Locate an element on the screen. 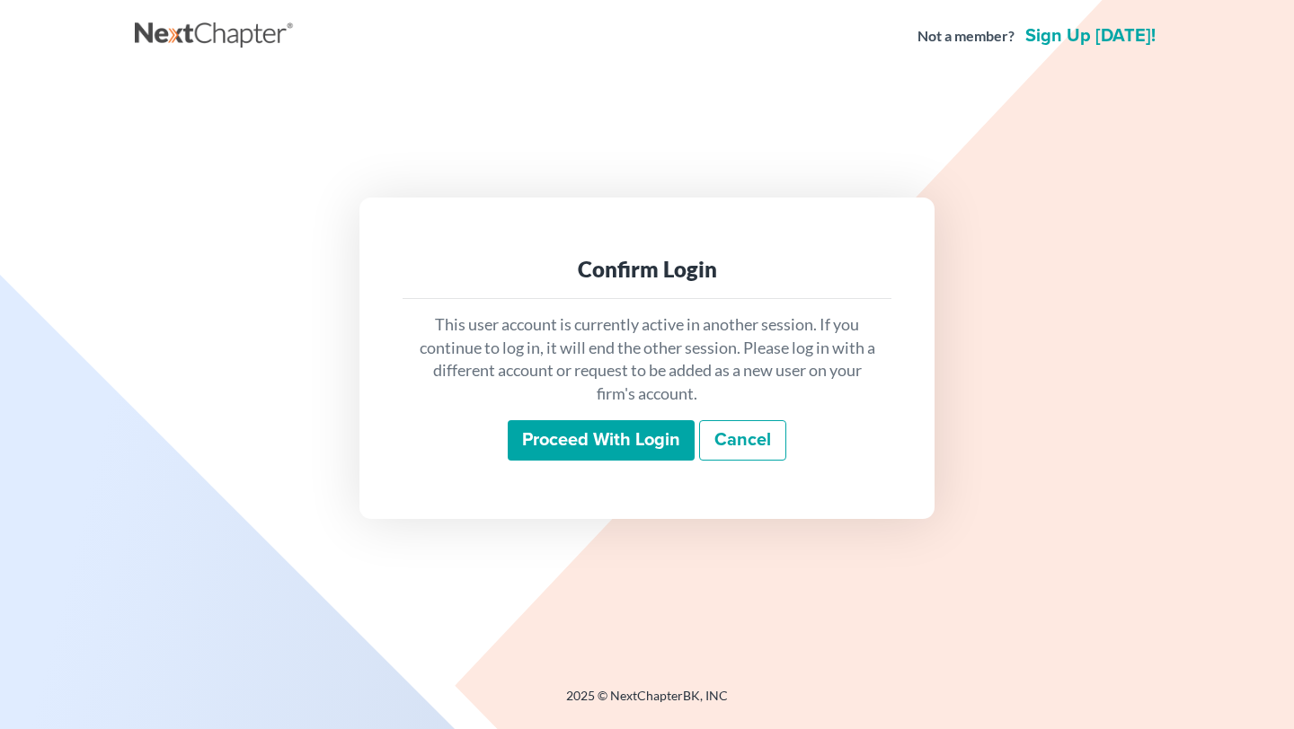 The width and height of the screenshot is (1294, 729). strong: Not a member? is located at coordinates (966, 36).